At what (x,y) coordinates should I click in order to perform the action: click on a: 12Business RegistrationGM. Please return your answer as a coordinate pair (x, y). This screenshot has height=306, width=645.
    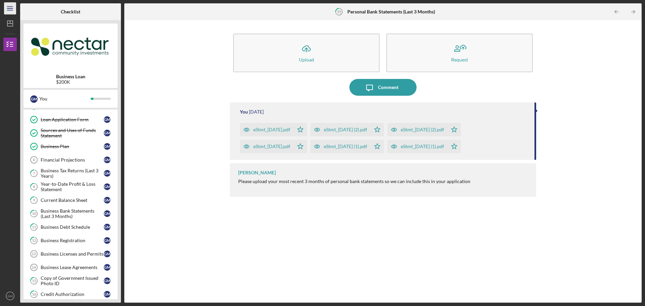
    Looking at the image, I should click on (71, 240).